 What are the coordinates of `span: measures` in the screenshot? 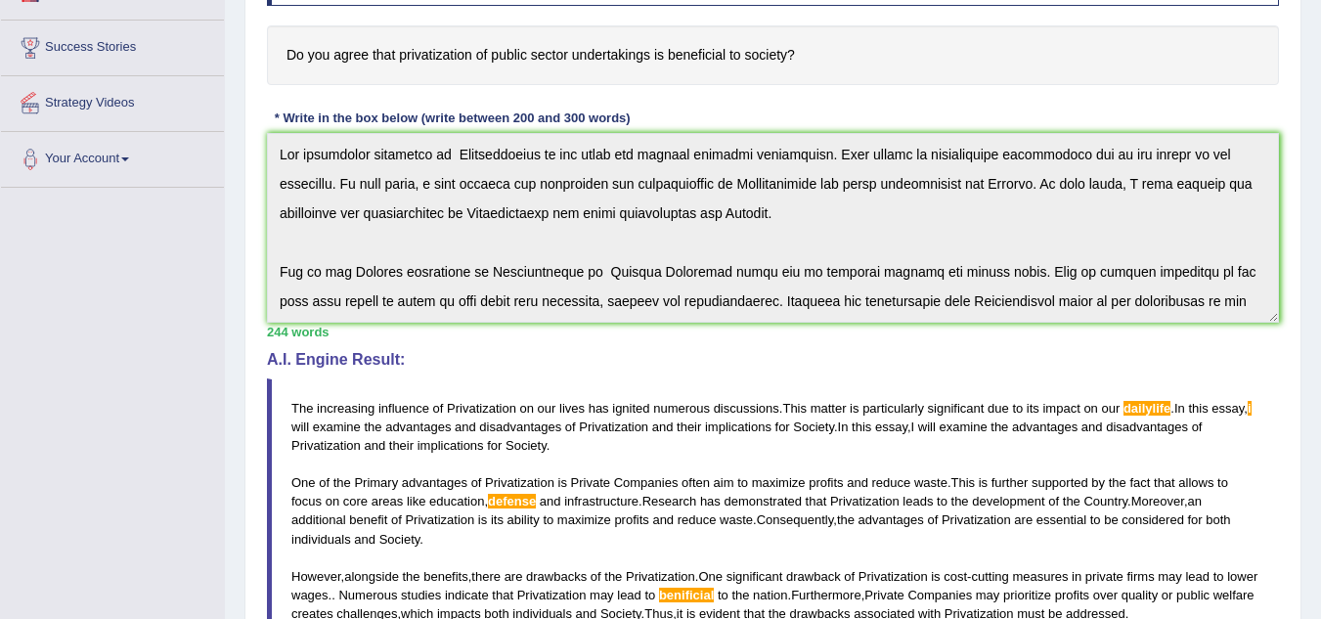 It's located at (1039, 576).